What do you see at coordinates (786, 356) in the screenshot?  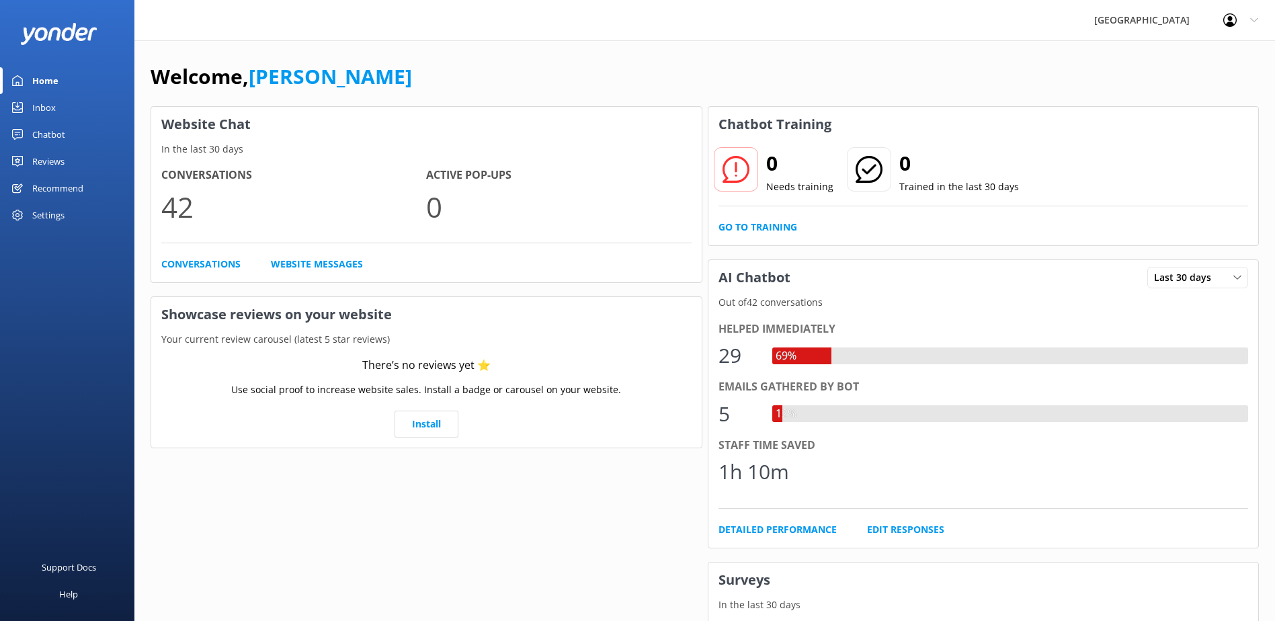 I see `div: 69%` at bounding box center [786, 356].